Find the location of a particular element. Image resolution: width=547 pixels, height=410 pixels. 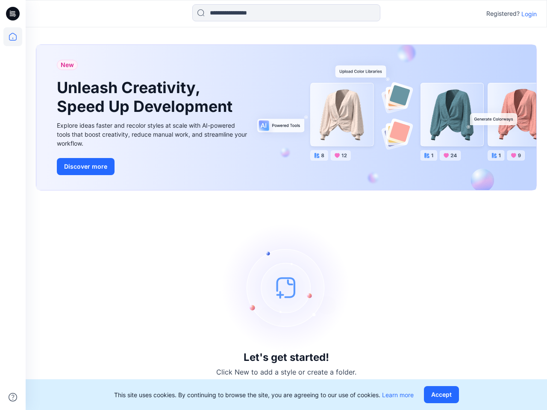

h3: Let's get started! is located at coordinates (286, 358).